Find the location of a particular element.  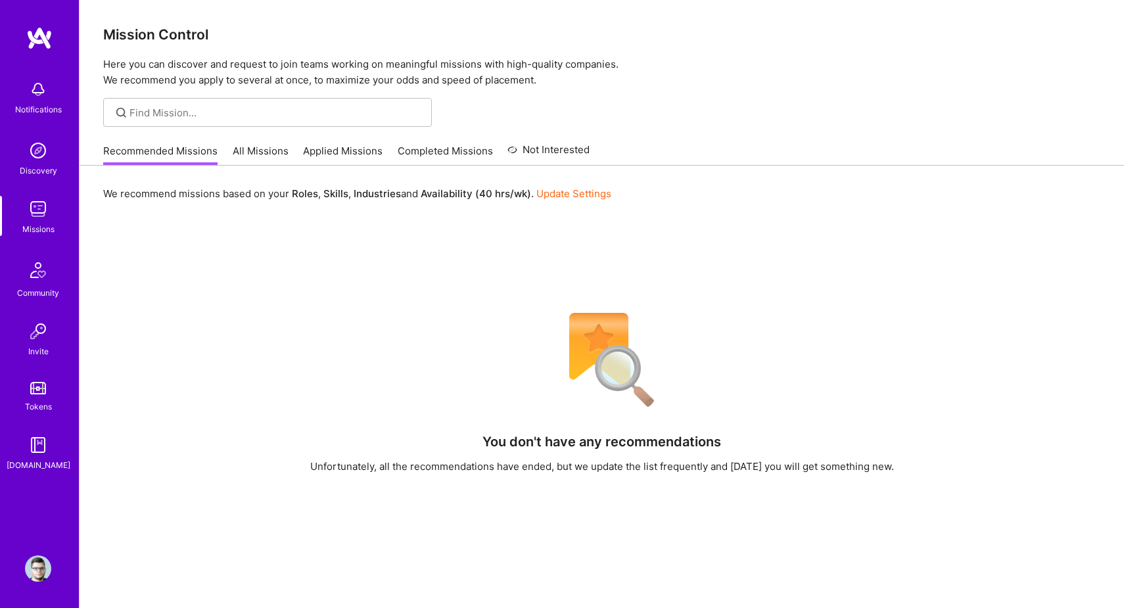

a: Applied Missions is located at coordinates (342, 154).